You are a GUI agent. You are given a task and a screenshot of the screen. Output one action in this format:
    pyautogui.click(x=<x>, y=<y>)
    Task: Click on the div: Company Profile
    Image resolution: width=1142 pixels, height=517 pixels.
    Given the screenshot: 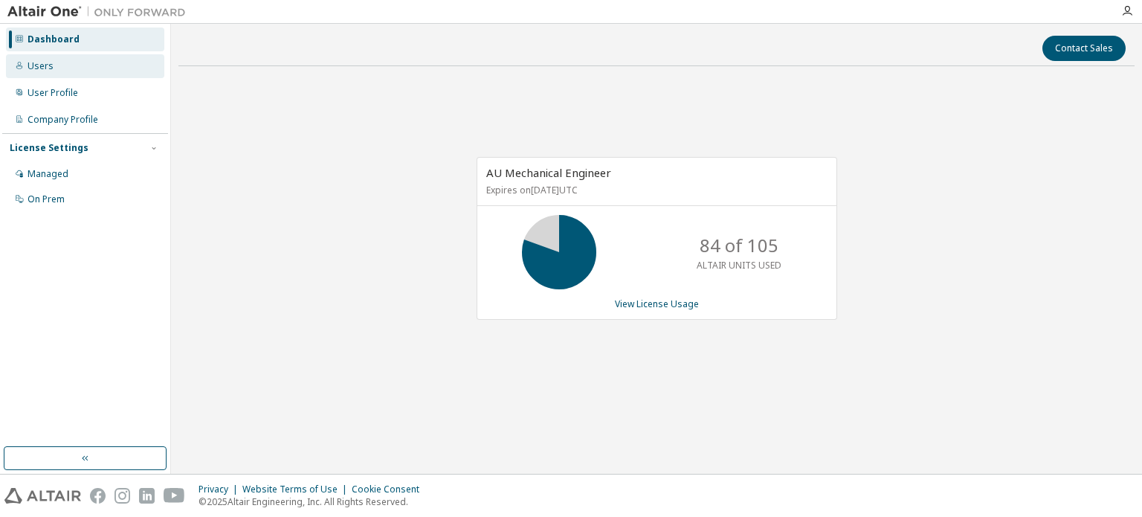 What is the action you would take?
    pyautogui.click(x=62, y=120)
    